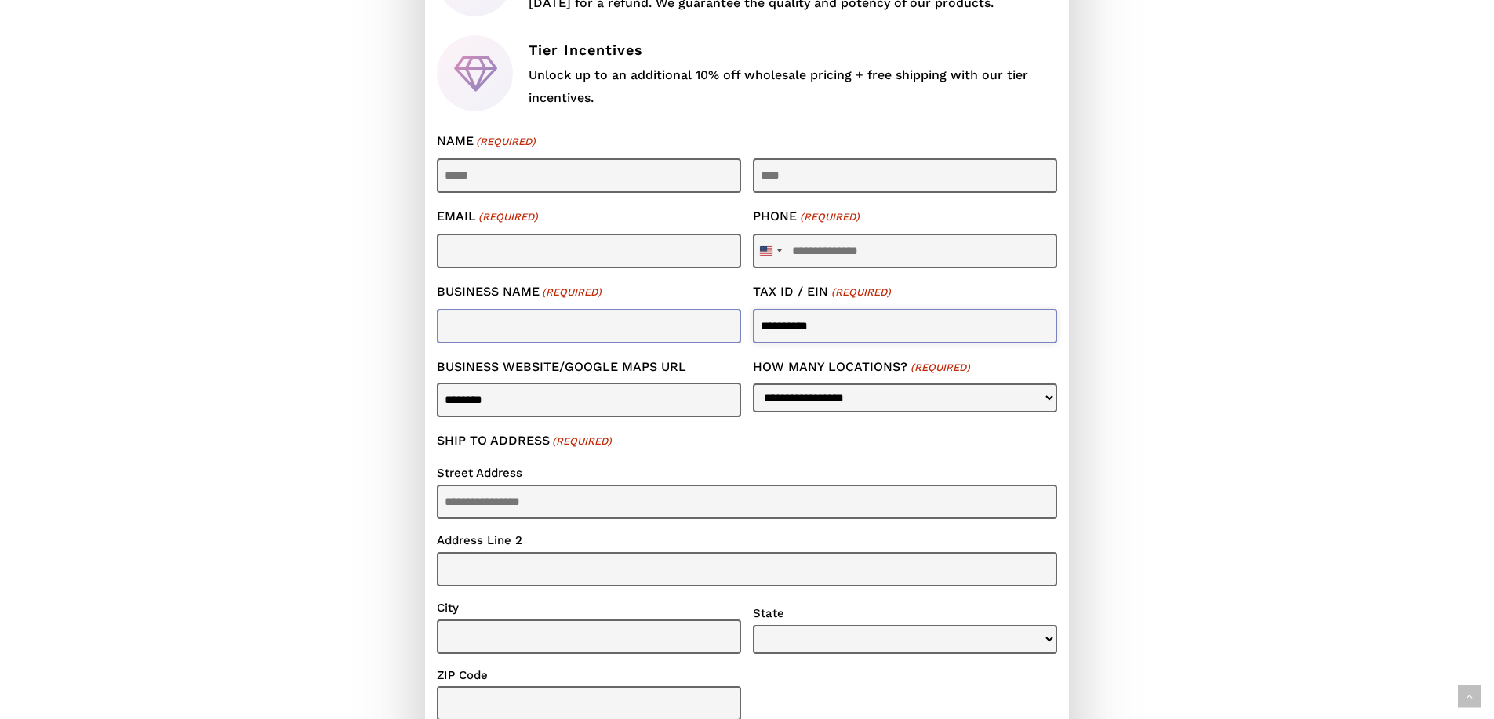  What do you see at coordinates (1469, 696) in the screenshot?
I see `a: Back to top` at bounding box center [1469, 696].